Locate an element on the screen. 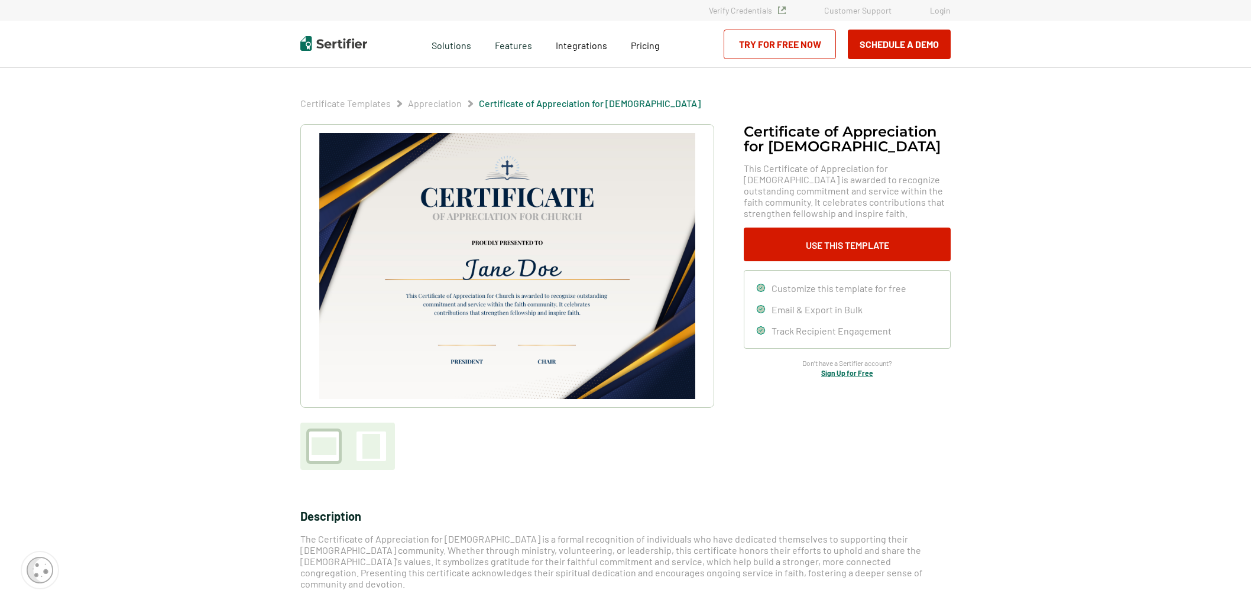 This screenshot has height=610, width=1251. button: Use This Template is located at coordinates (847, 244).